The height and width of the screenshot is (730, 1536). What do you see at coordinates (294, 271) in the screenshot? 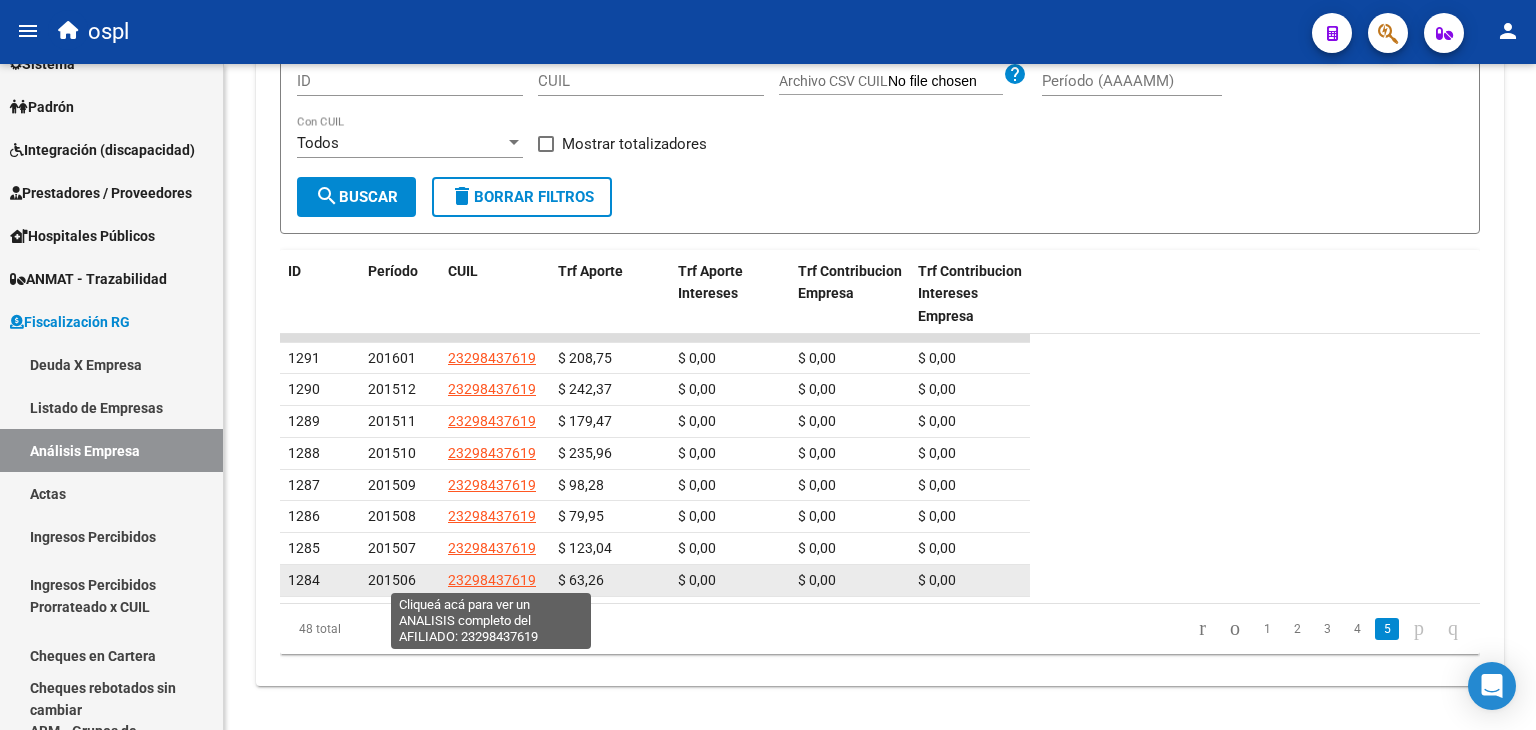
I see `span: ID` at bounding box center [294, 271].